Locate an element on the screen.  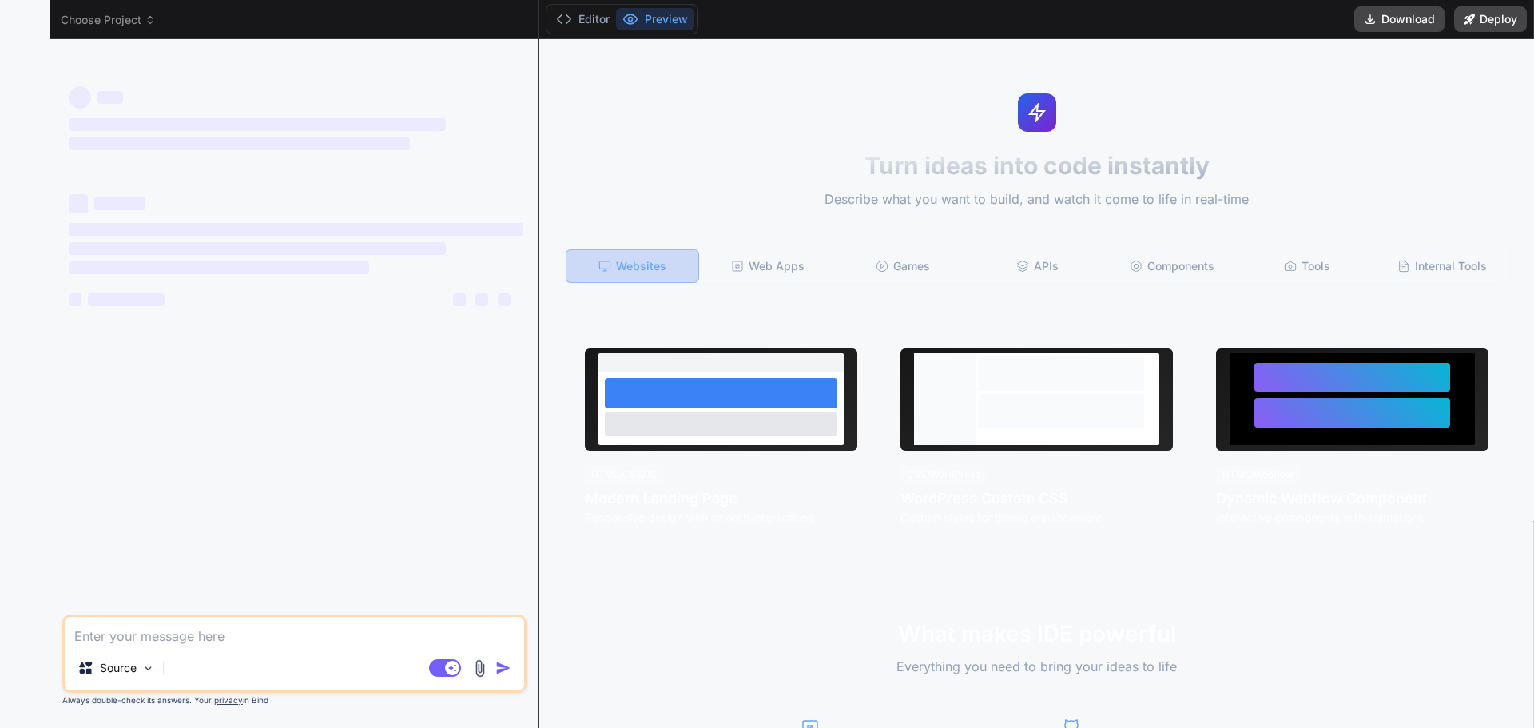
h4: WordPress Custom CSS is located at coordinates (1036, 499).